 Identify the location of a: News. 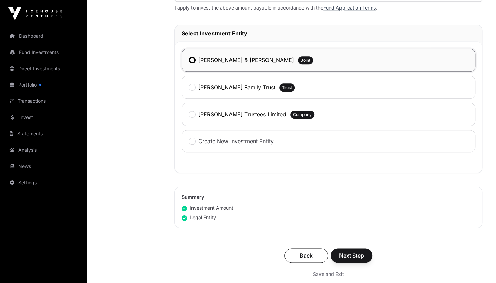
(43, 166).